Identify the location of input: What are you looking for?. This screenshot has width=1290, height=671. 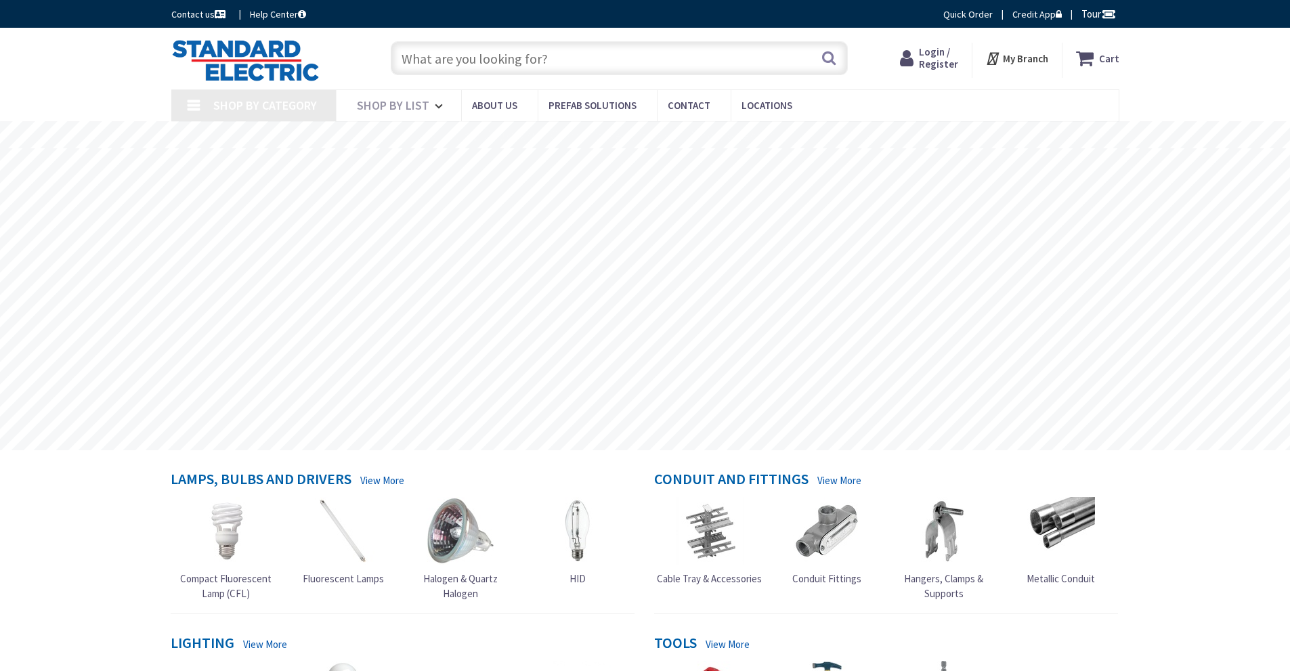
(619, 58).